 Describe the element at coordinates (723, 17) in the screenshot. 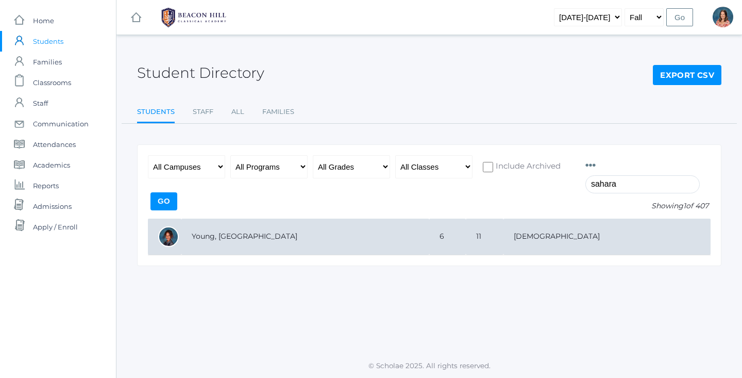

I see `div: Jennifer Jenkins` at that location.